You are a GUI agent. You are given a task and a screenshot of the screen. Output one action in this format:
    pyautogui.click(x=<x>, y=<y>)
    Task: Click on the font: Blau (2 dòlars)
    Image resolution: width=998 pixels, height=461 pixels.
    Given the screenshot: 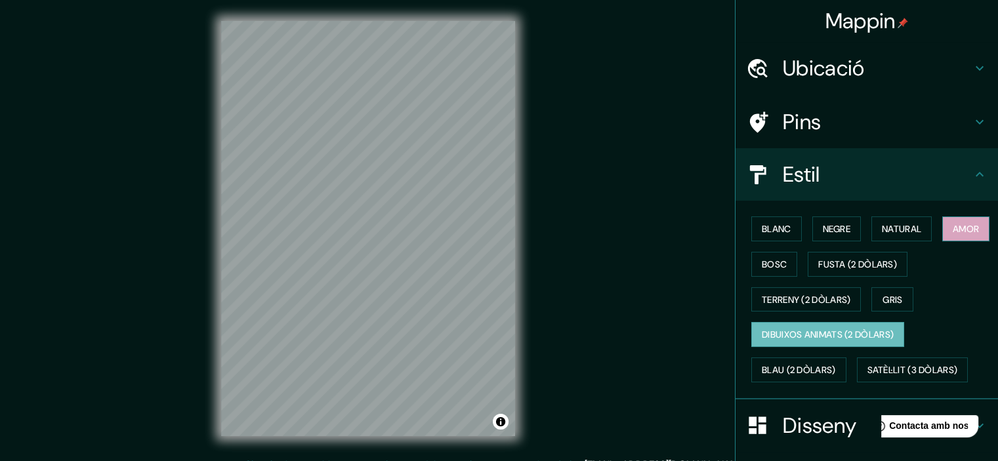 What is the action you would take?
    pyautogui.click(x=799, y=370)
    